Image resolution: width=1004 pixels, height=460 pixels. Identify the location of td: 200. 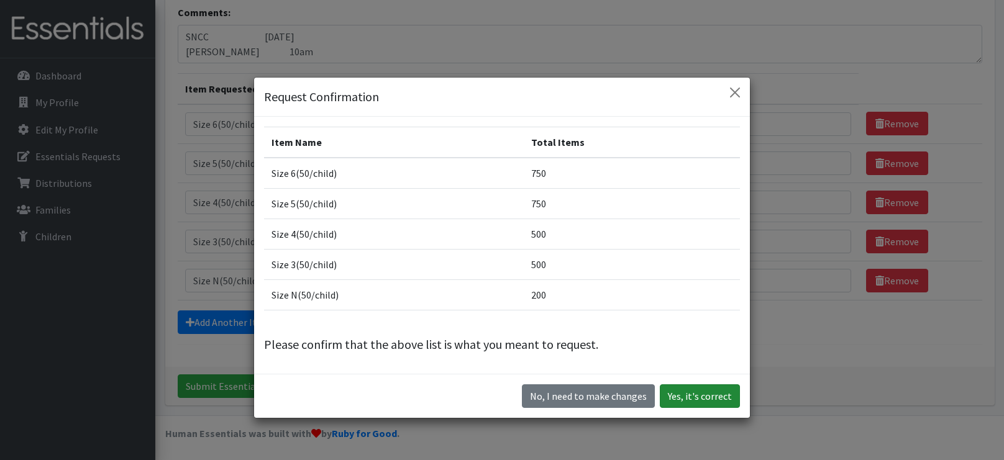
(632, 294).